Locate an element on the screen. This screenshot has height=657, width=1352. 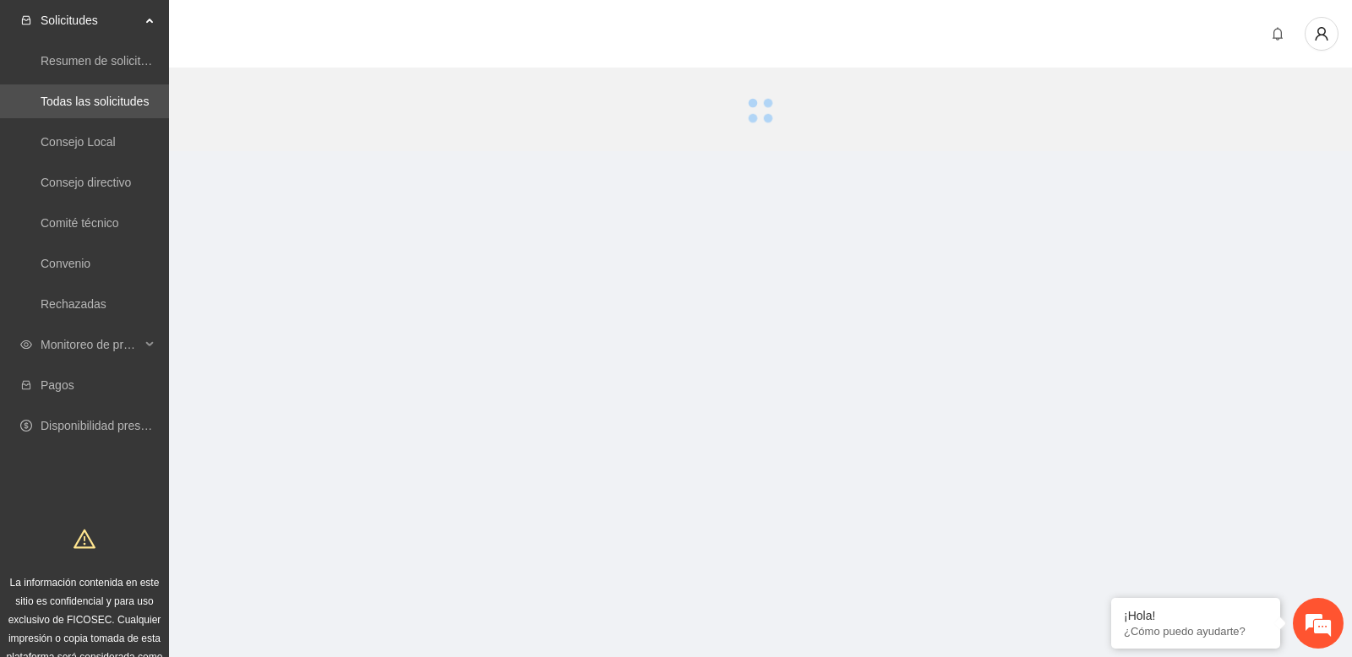
a: Rechazadas is located at coordinates (73, 304).